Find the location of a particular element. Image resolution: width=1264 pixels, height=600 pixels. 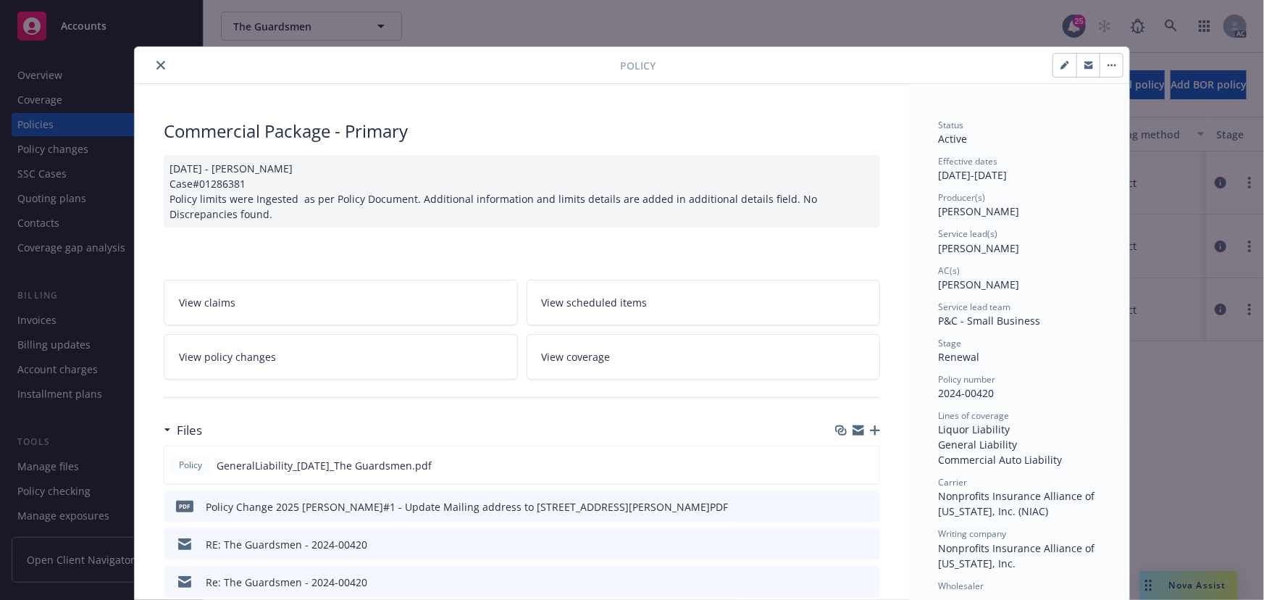

span: Producer(s) is located at coordinates (961, 197).